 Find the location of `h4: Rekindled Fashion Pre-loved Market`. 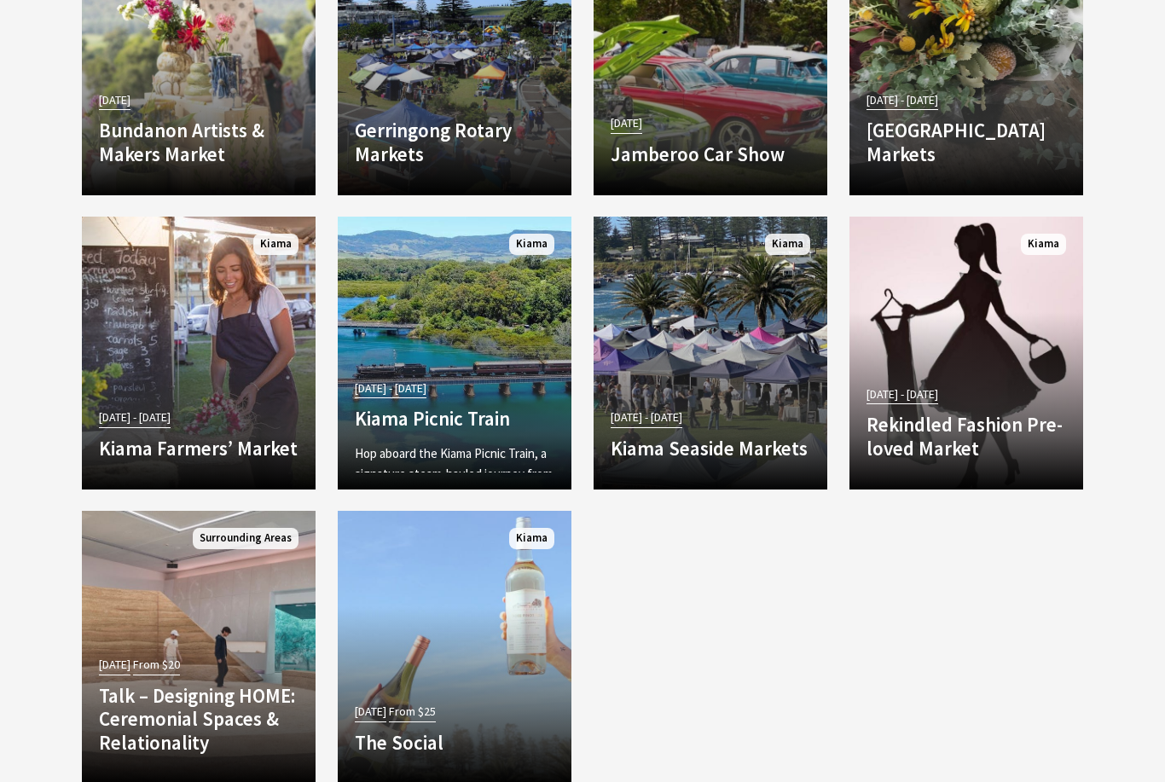

h4: Rekindled Fashion Pre-loved Market is located at coordinates (966, 436).